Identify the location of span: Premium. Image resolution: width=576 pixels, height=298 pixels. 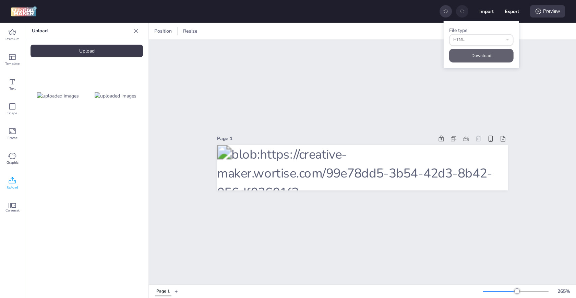
(12, 39).